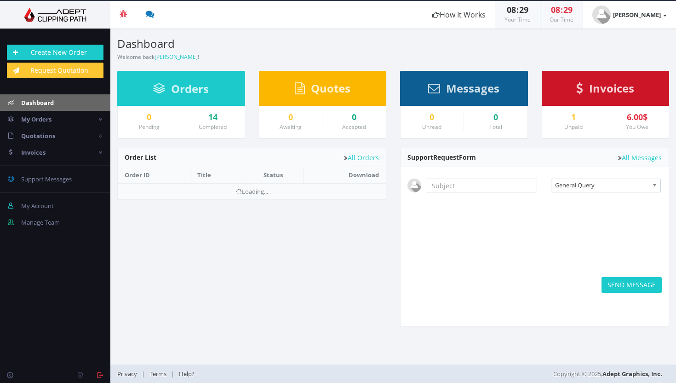  I want to click on a: Messages, so click(464, 90).